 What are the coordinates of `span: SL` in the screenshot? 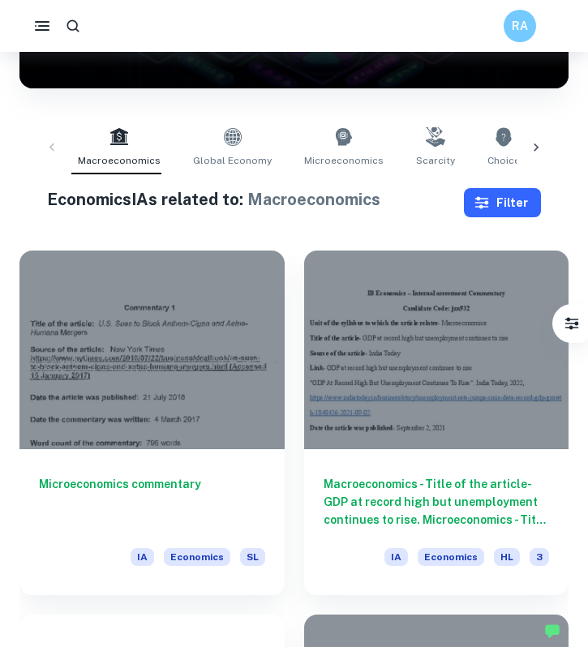 It's located at (252, 557).